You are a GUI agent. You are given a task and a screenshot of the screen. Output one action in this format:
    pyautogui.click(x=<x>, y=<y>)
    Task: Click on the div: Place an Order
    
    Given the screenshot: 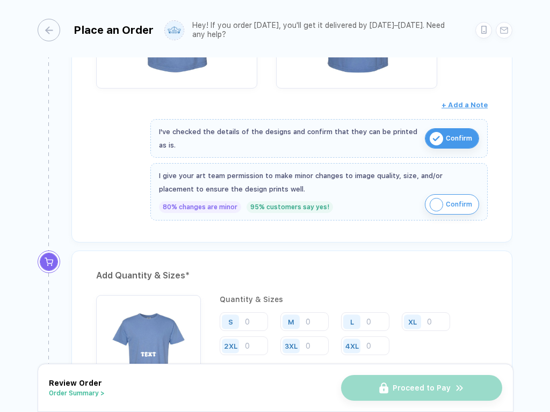 What is the action you would take?
    pyautogui.click(x=113, y=30)
    